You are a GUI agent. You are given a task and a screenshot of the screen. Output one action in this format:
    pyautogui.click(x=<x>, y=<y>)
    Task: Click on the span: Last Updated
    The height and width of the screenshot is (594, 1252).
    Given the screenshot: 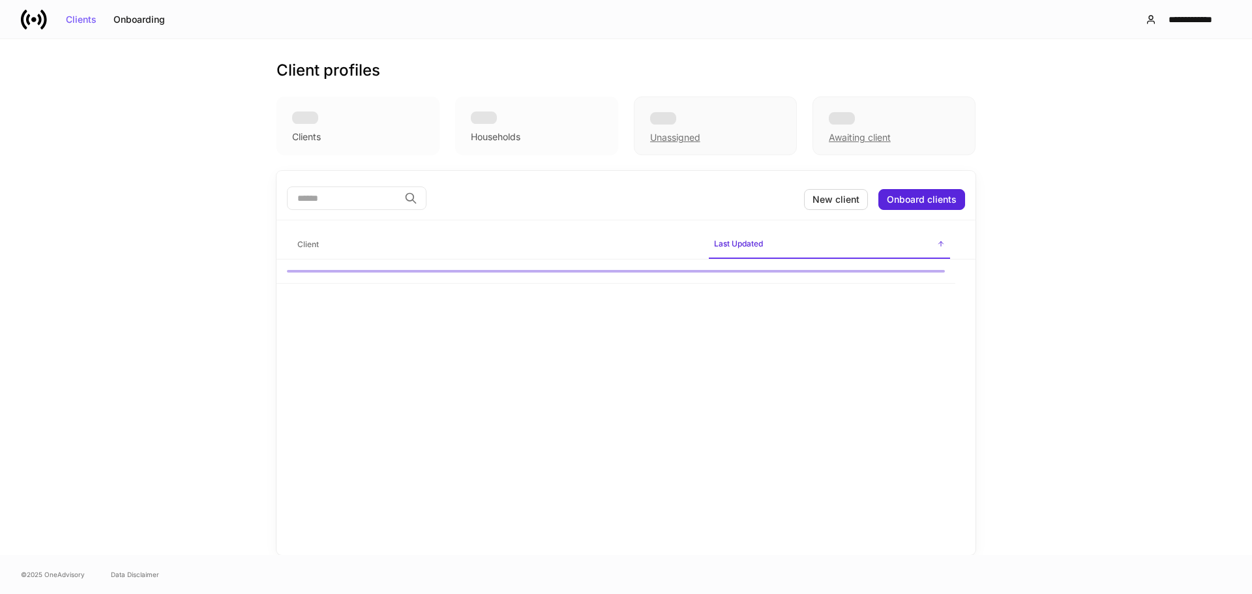 What is the action you would take?
    pyautogui.click(x=830, y=245)
    